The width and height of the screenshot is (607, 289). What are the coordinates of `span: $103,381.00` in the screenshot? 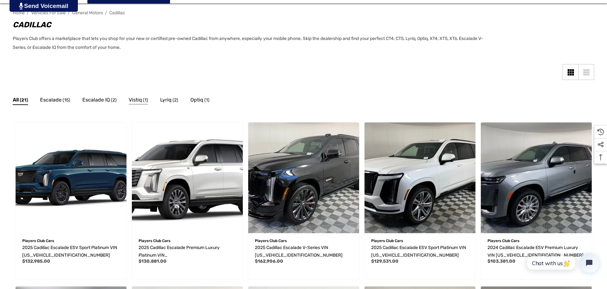 It's located at (501, 262).